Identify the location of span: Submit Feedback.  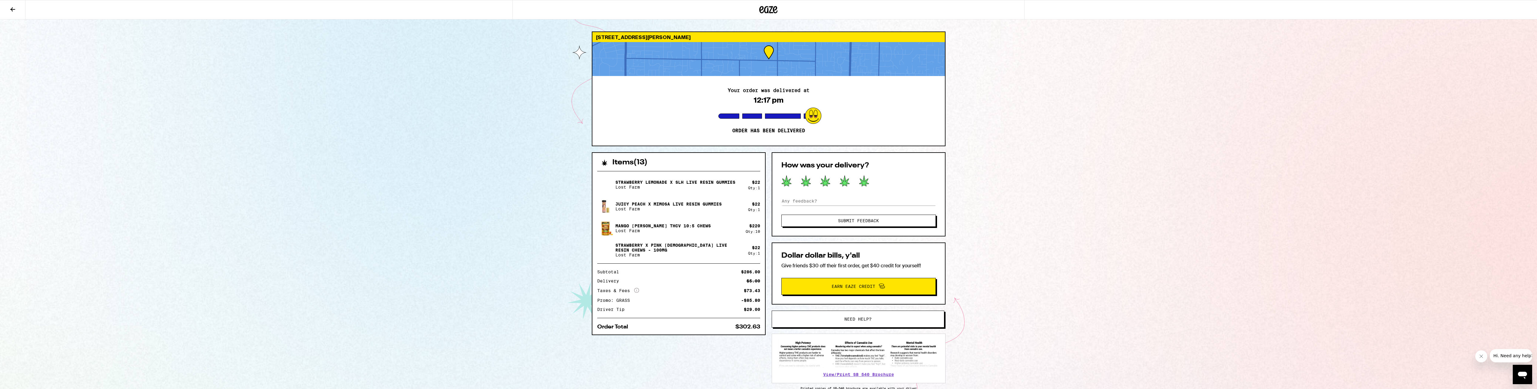
(859, 221).